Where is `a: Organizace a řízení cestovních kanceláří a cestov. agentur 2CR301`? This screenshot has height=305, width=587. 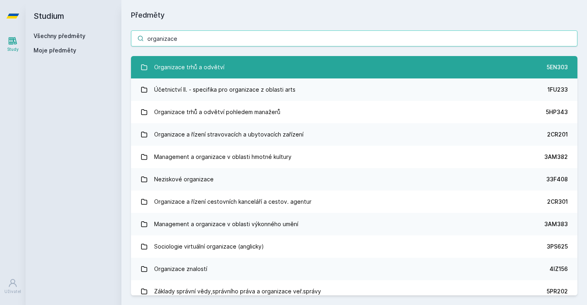 a: Organizace a řízení cestovních kanceláří a cestov. agentur 2CR301 is located at coordinates (354, 201).